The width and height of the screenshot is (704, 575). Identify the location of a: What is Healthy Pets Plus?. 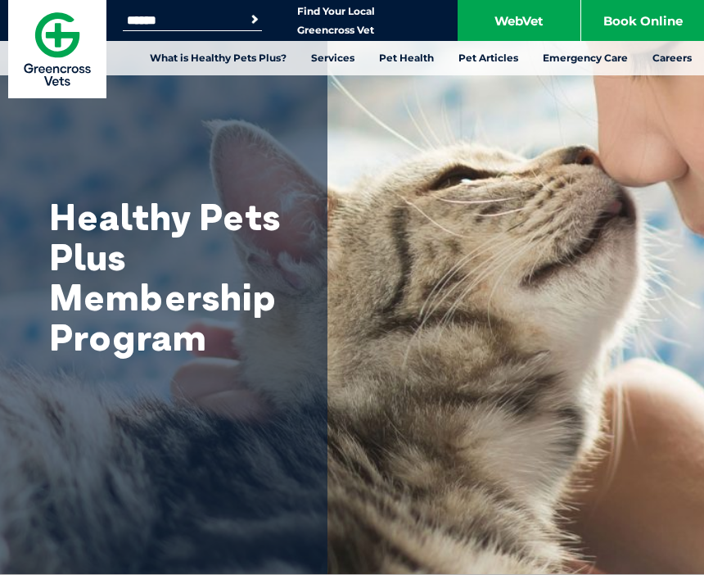
(218, 58).